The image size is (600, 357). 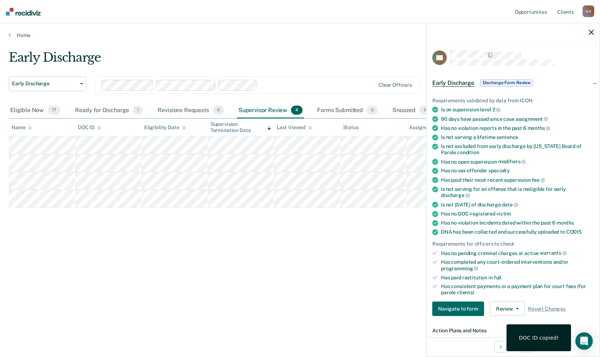 I want to click on div: Open Intercom Messenger, so click(x=584, y=341).